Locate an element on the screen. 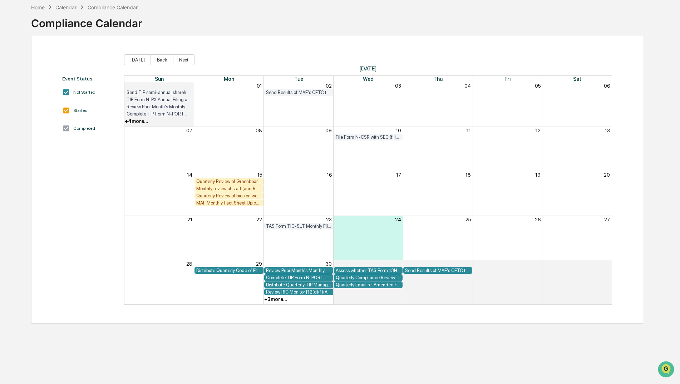  div: Event Status is located at coordinates (90, 79).